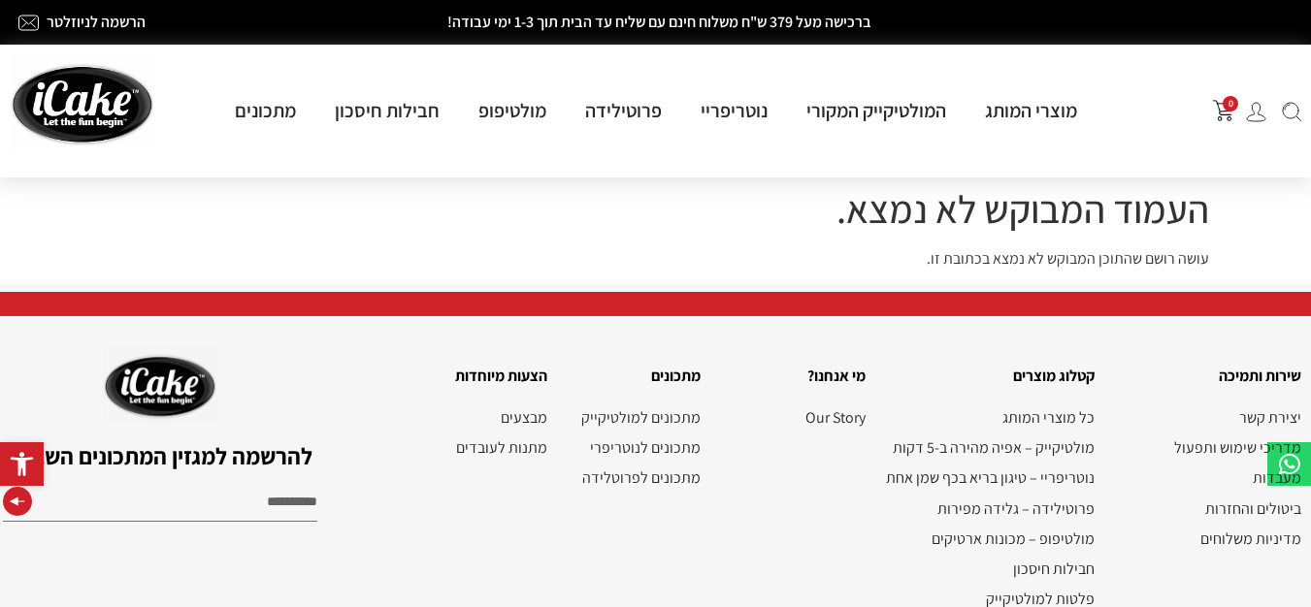  Describe the element at coordinates (990, 477) in the screenshot. I see `a: נוטריפריי – טיגון בריא בכף שמן אחת` at that location.